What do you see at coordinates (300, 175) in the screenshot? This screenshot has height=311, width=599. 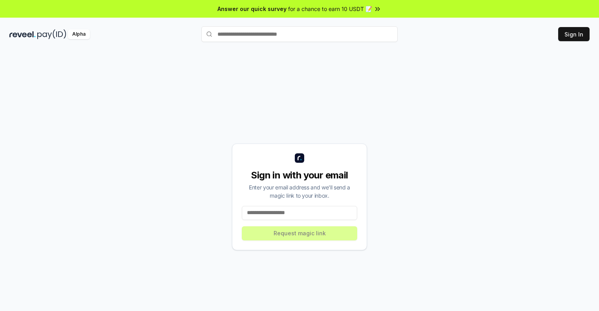 I see `div: Sign in with your email` at bounding box center [300, 175].